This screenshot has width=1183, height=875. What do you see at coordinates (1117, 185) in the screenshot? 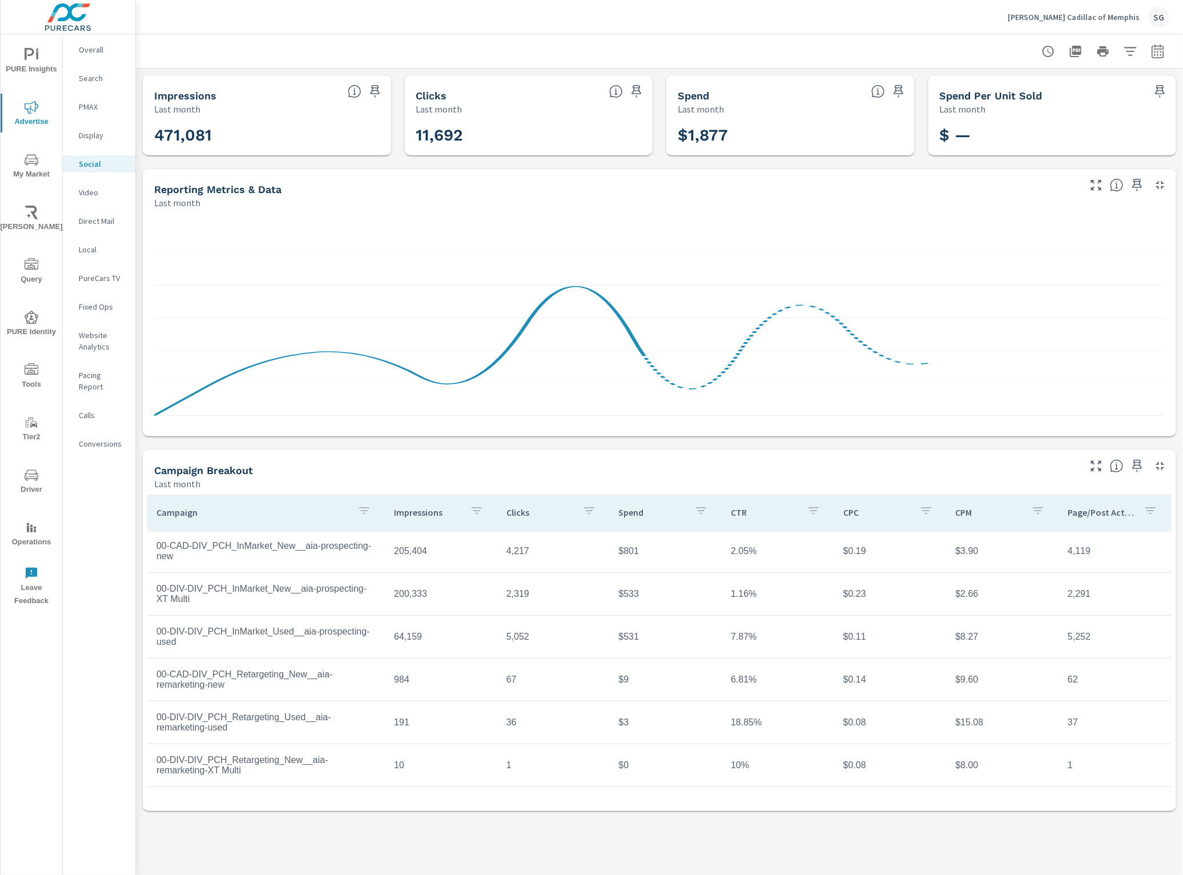
I see `span: Understand Social data over time and see how metrics compare to each other.` at bounding box center [1117, 185].